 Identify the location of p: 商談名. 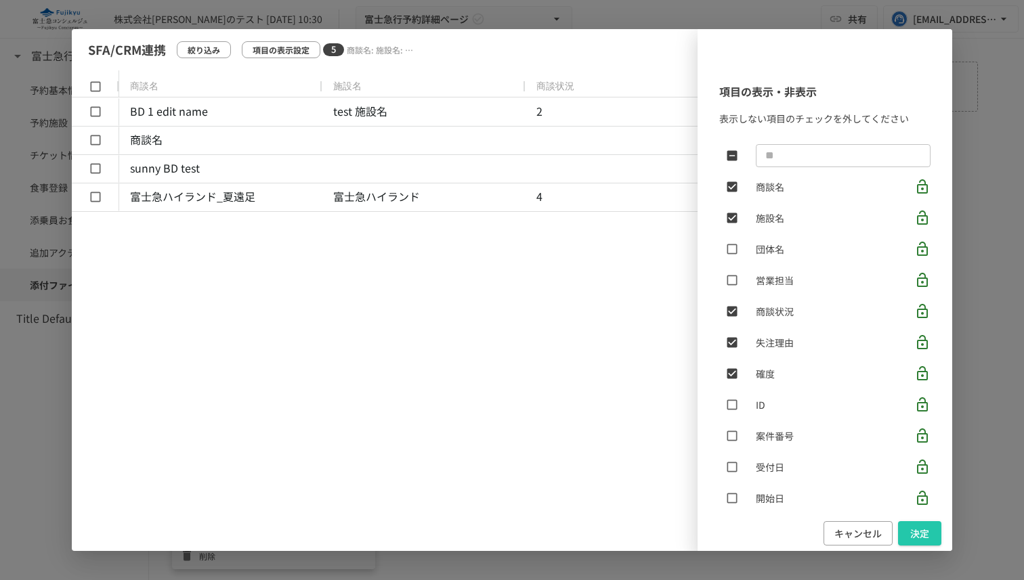
(770, 187).